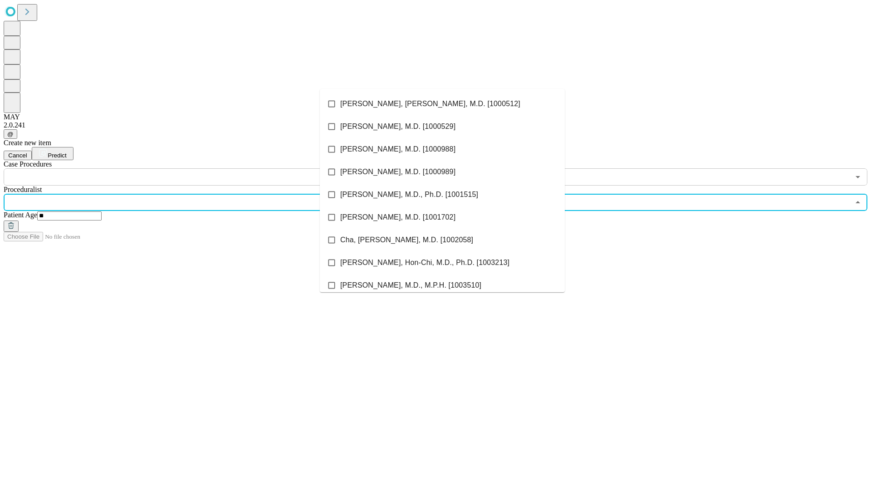  Describe the element at coordinates (23, 189) in the screenshot. I see `span: Proceduralist` at that location.